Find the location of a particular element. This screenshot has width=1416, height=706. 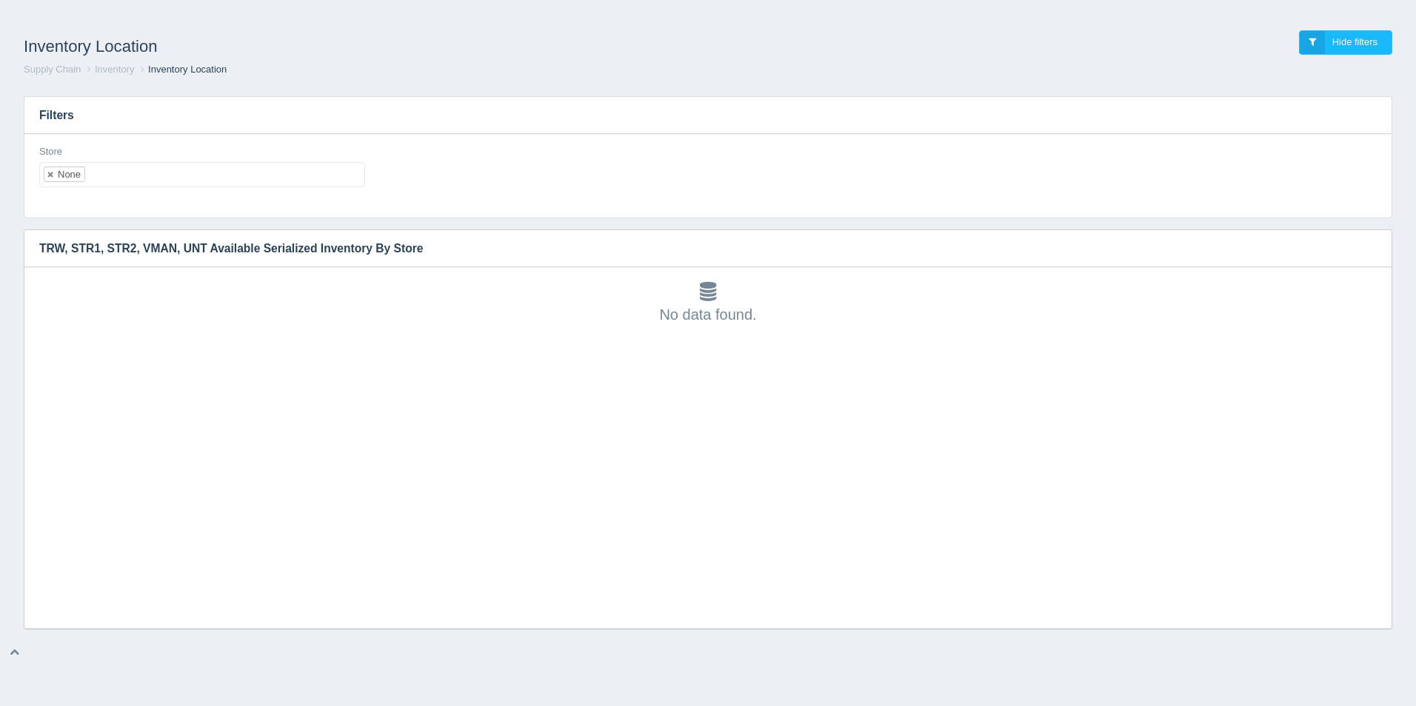

a: Inventory is located at coordinates (114, 69).